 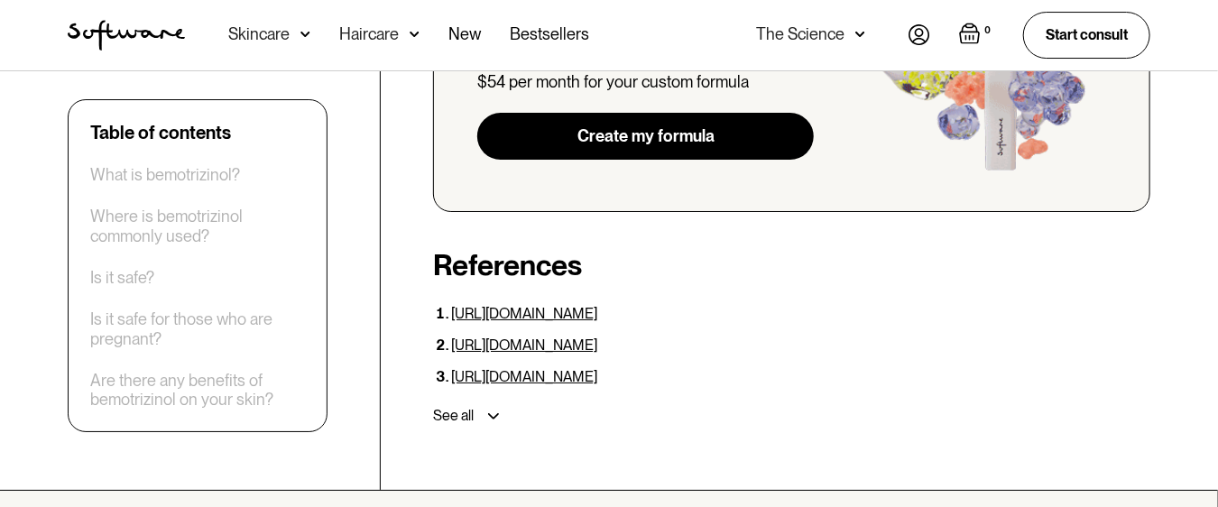 I want to click on a: Where is bemotrizinol commonly used?, so click(x=198, y=226).